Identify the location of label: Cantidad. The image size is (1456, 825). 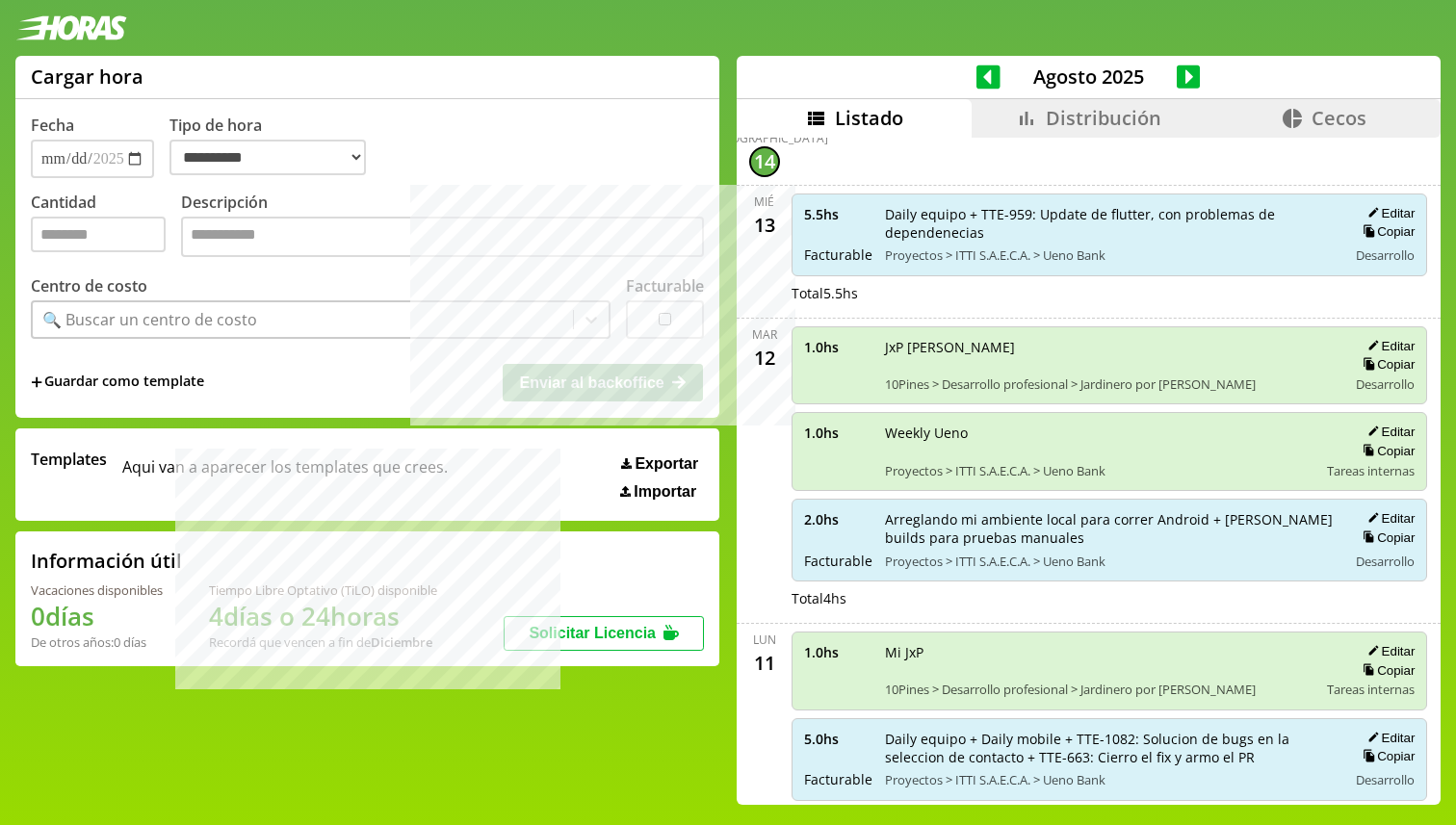
(106, 226).